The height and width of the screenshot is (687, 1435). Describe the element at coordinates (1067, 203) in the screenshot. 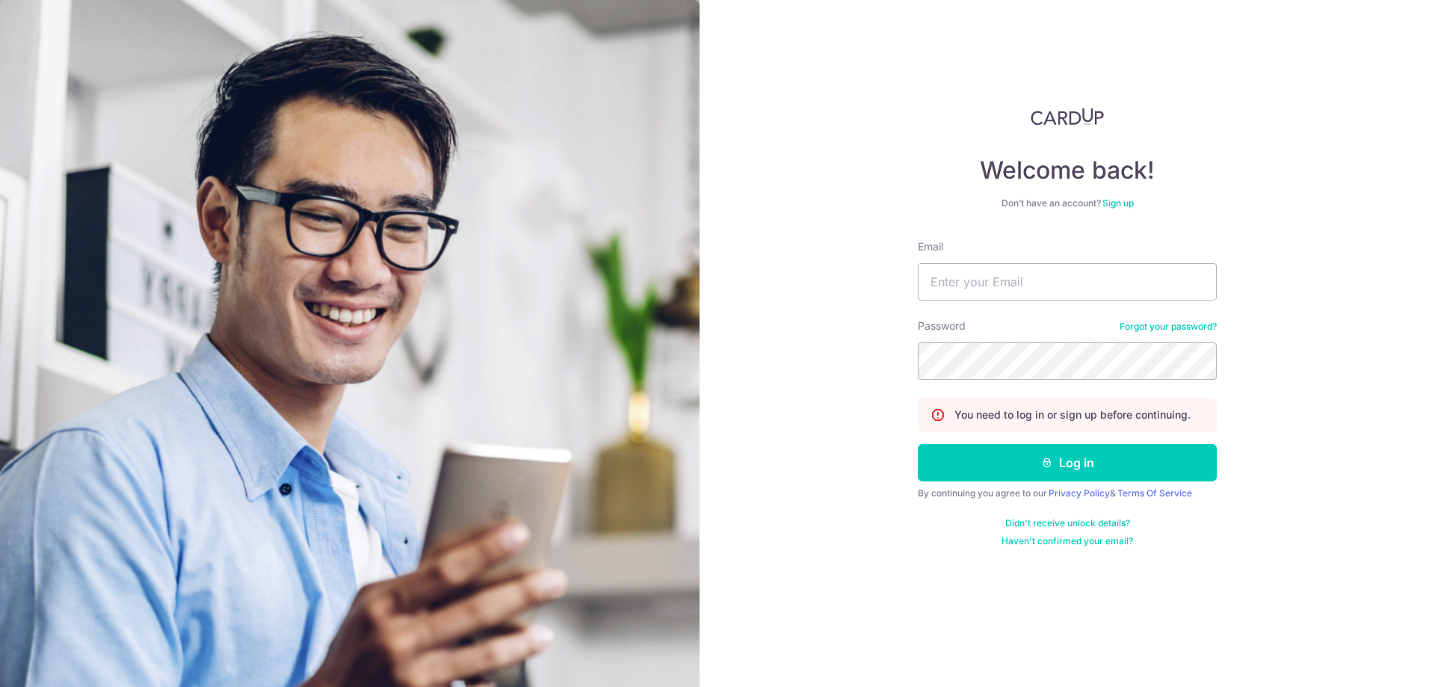

I see `div: Don’t have an account?` at that location.